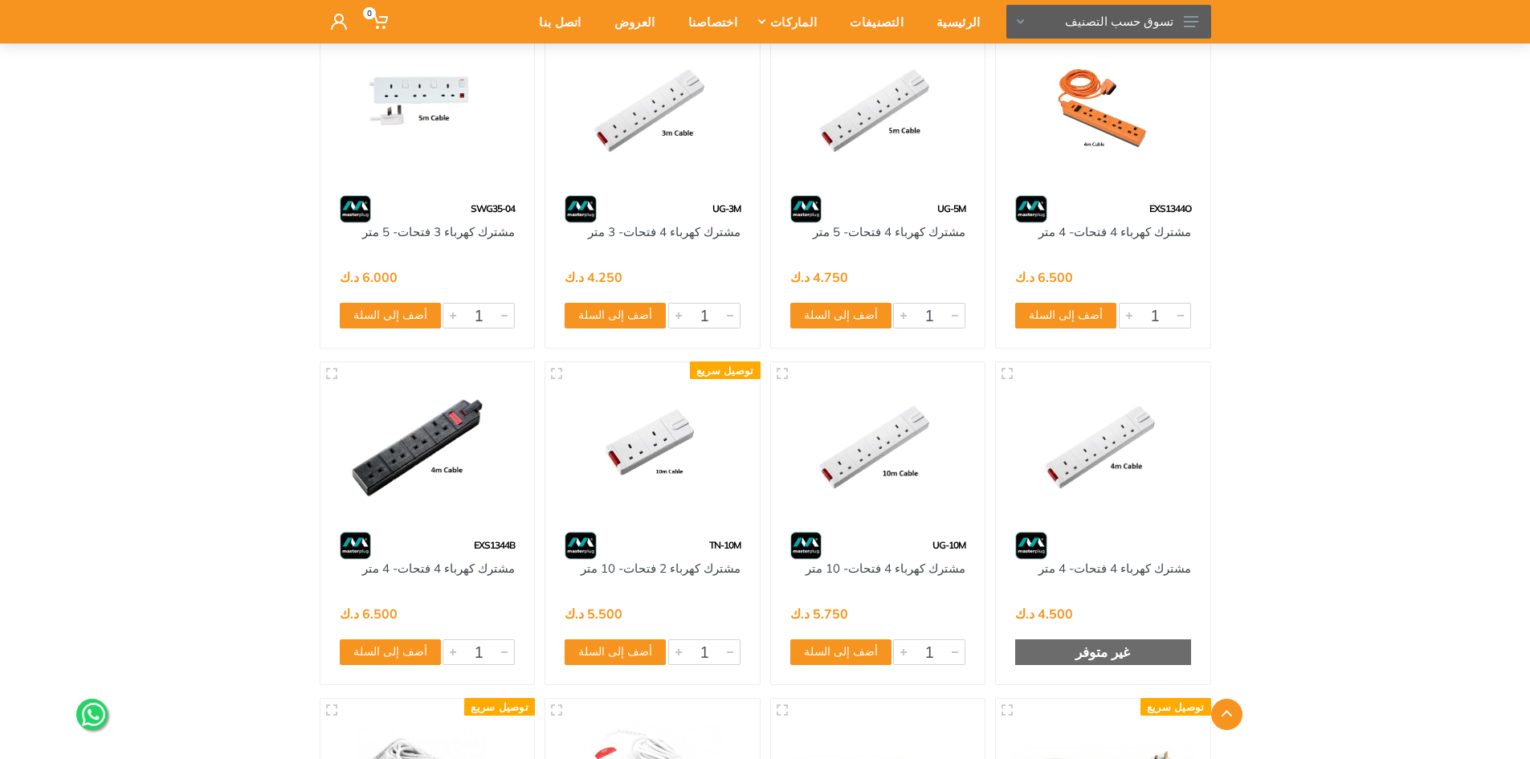  Describe the element at coordinates (878, 109) in the screenshot. I see `img: Royal Tools - مشترك كهرباء 4 فتحات- 5 متر` at that location.